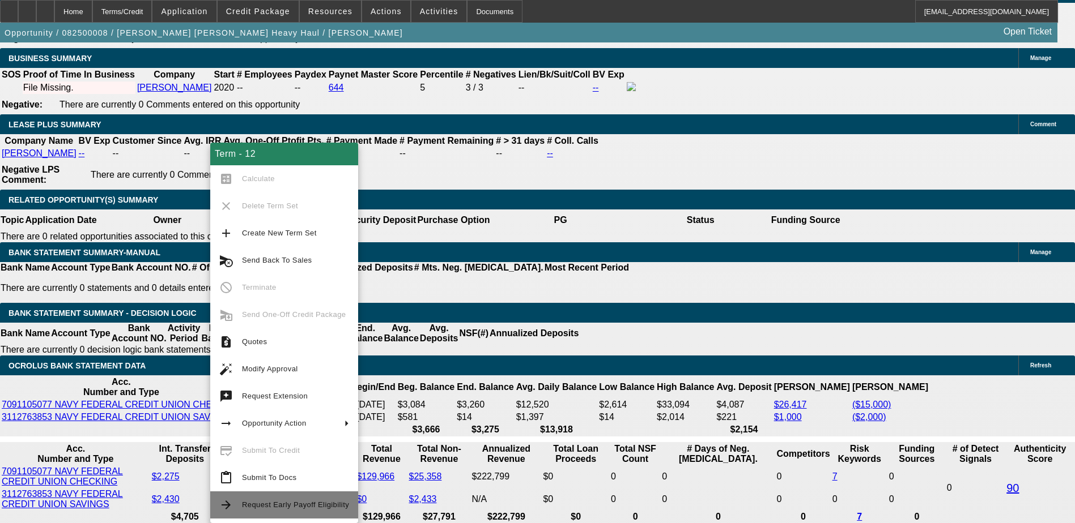  I want to click on th: $27,791, so click(439, 517).